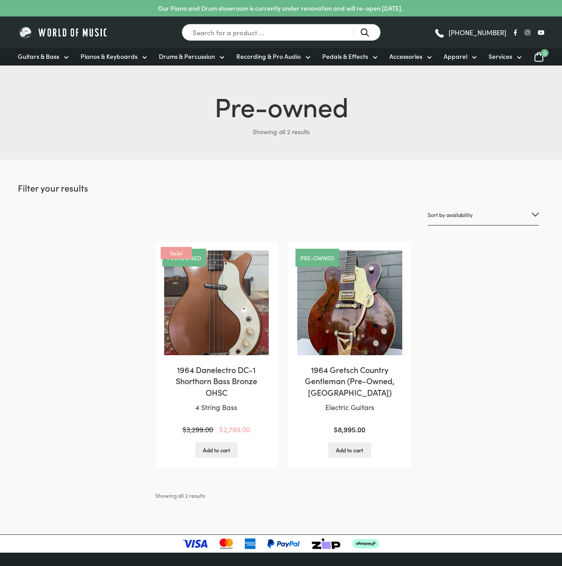 This screenshot has width=562, height=566. What do you see at coordinates (456, 56) in the screenshot?
I see `span: Apparel` at bounding box center [456, 56].